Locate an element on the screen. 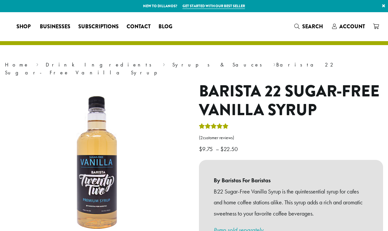  a: (2customer reviews) is located at coordinates (291, 138).